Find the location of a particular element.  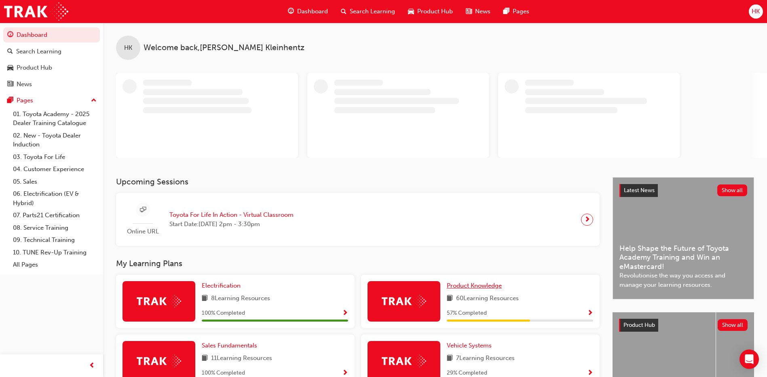

a: Search Learning is located at coordinates (51, 51).